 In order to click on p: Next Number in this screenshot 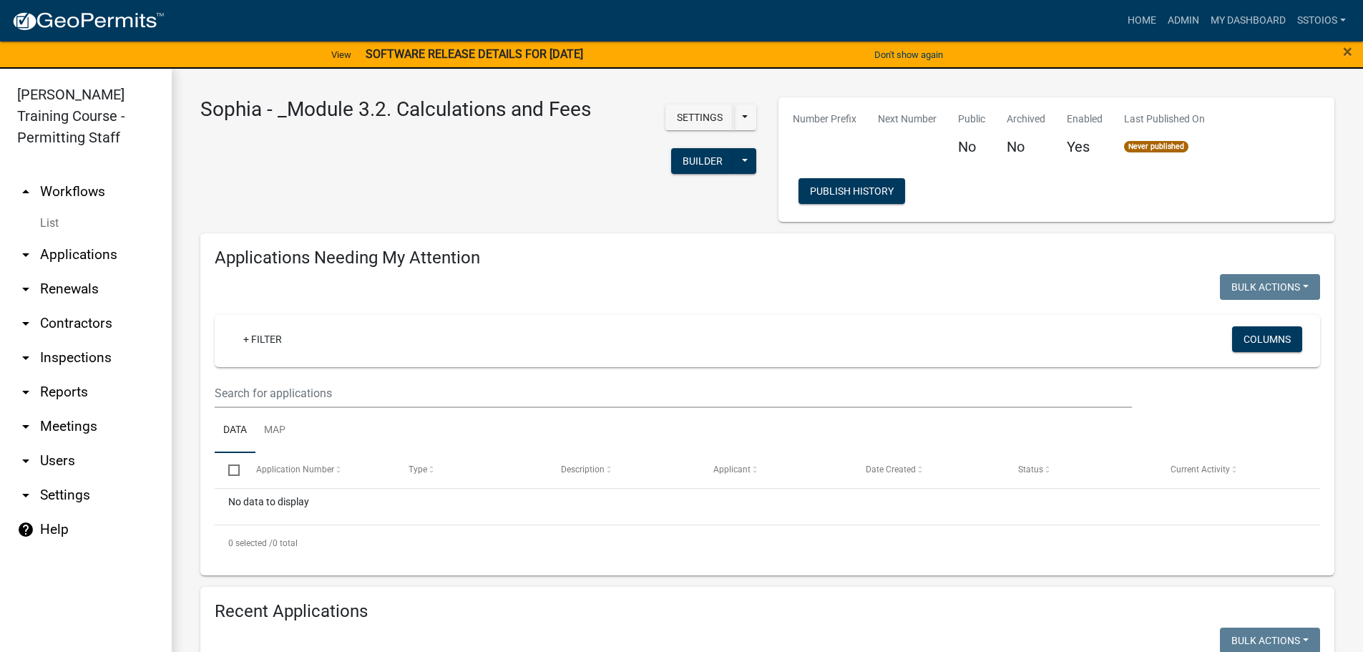, I will do `click(907, 119)`.